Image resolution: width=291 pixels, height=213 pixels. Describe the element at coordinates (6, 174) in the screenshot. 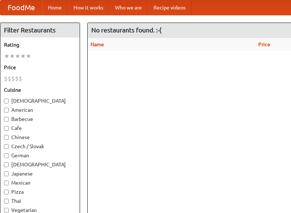

I see `input: Japanese` at that location.